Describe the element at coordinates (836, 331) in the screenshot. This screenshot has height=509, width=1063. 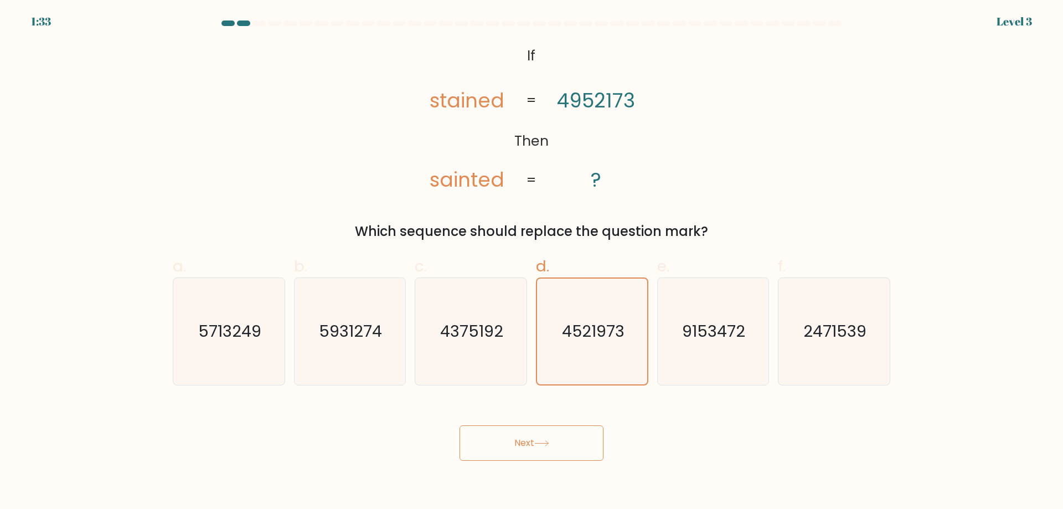
I see `text: 2471539` at that location.